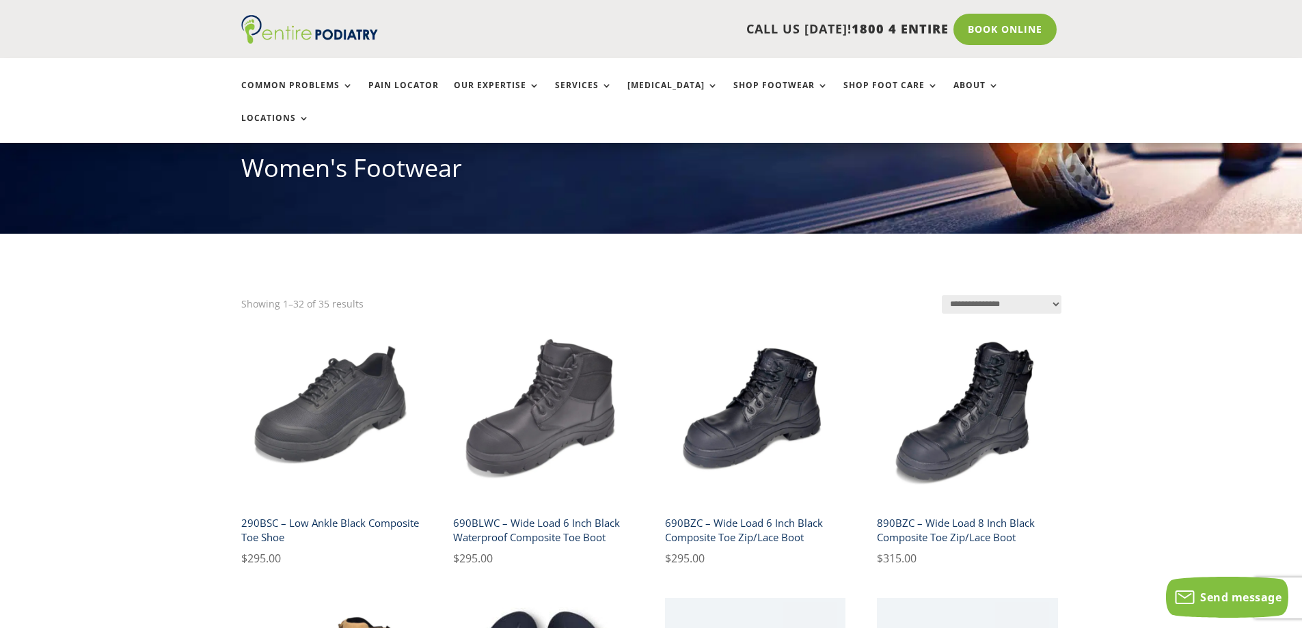 This screenshot has height=628, width=1302. I want to click on a: Entire Podiatry, so click(310, 40).